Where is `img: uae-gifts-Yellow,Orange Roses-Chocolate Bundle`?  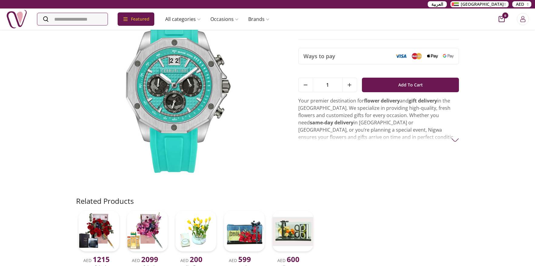 img: uae-gifts-Yellow,Orange Roses-Chocolate Bundle is located at coordinates (293, 231).